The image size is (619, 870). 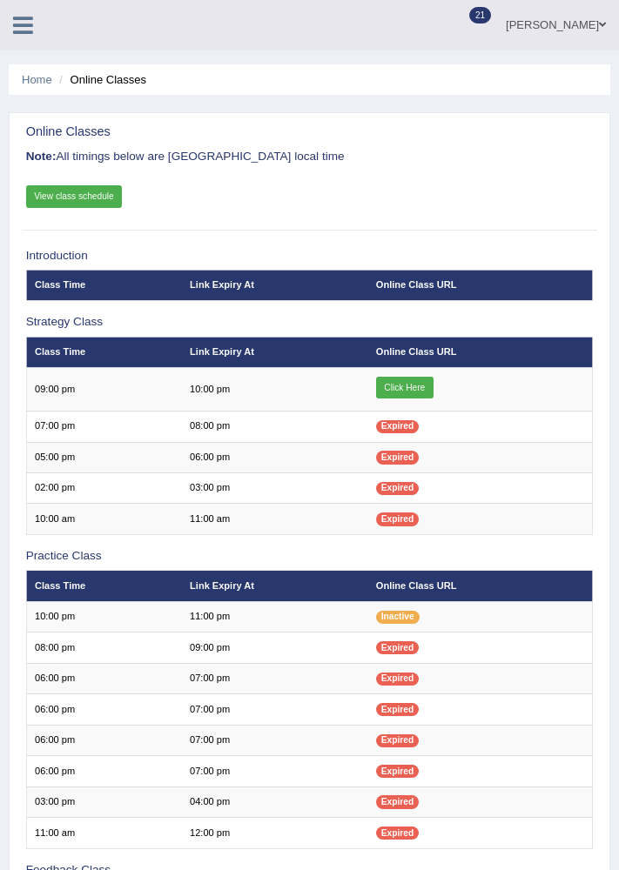 I want to click on a: View class schedule, so click(x=74, y=197).